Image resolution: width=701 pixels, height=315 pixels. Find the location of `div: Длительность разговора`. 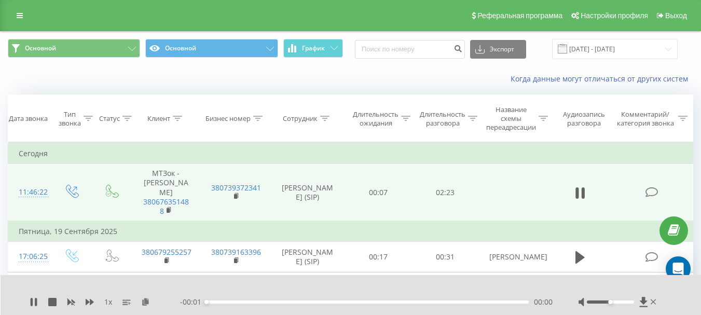

div: Длительность разговора is located at coordinates (443, 119).